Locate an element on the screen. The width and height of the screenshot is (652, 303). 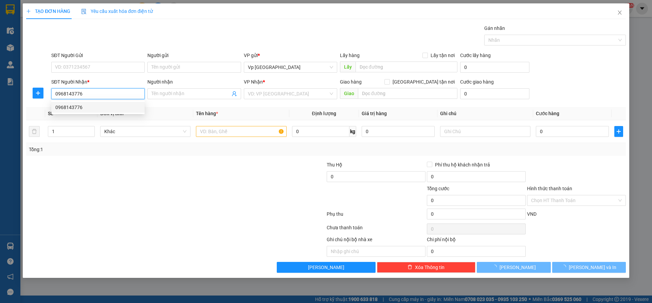
span: Yêu cầu xuất hóa đơn điện tử is located at coordinates (117, 11).